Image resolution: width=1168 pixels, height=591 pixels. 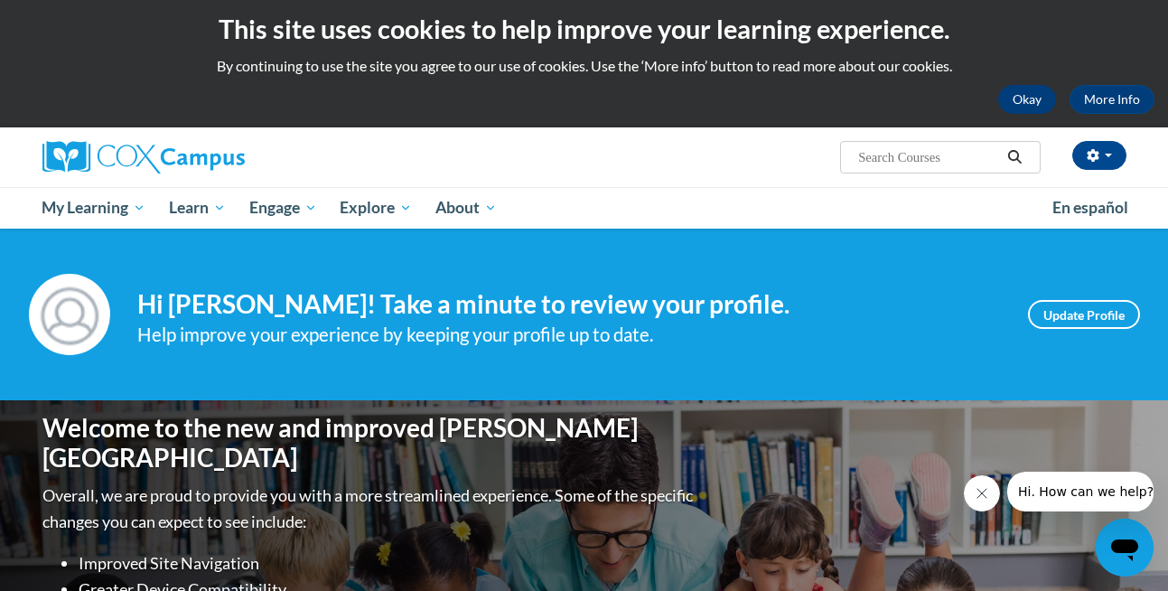 What do you see at coordinates (1090, 208) in the screenshot?
I see `a: En español` at bounding box center [1090, 208].